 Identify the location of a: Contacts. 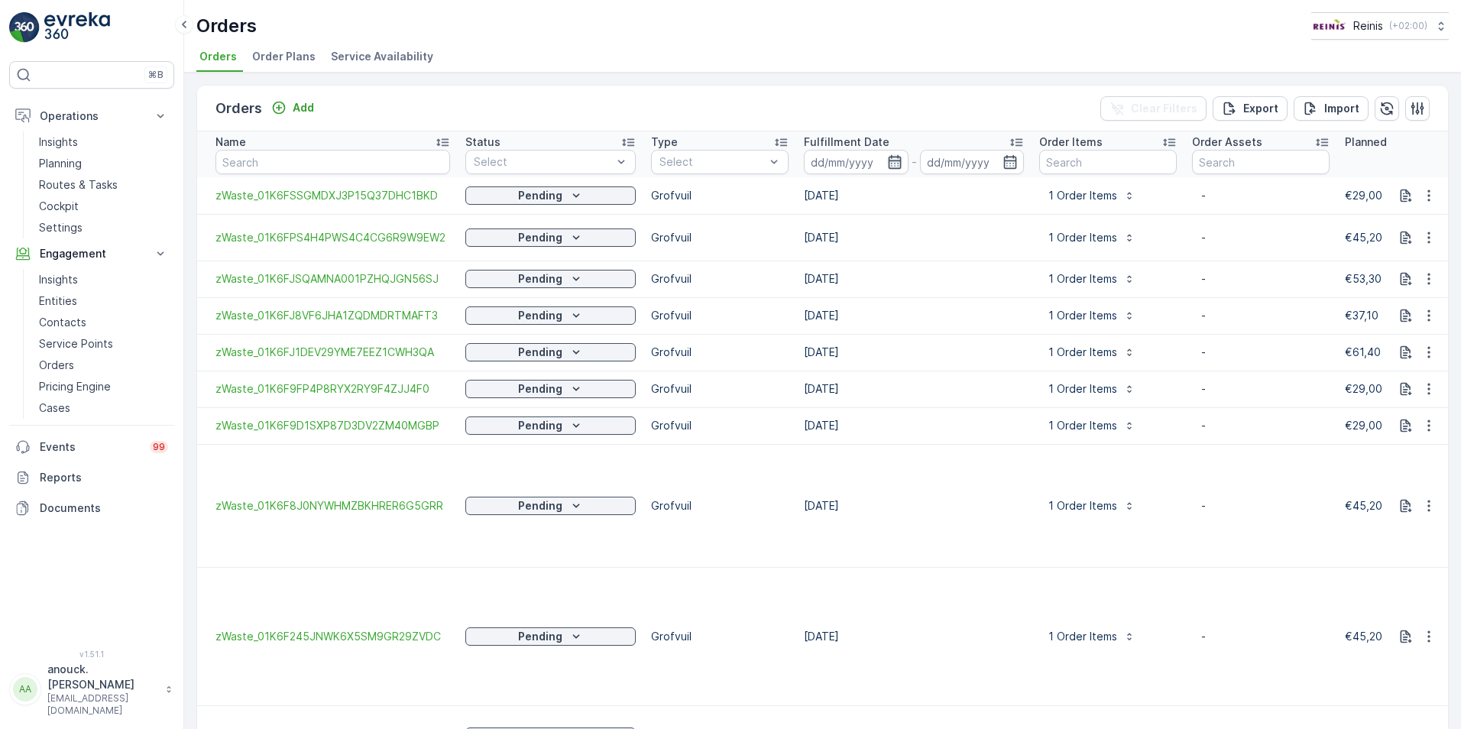
(103, 323).